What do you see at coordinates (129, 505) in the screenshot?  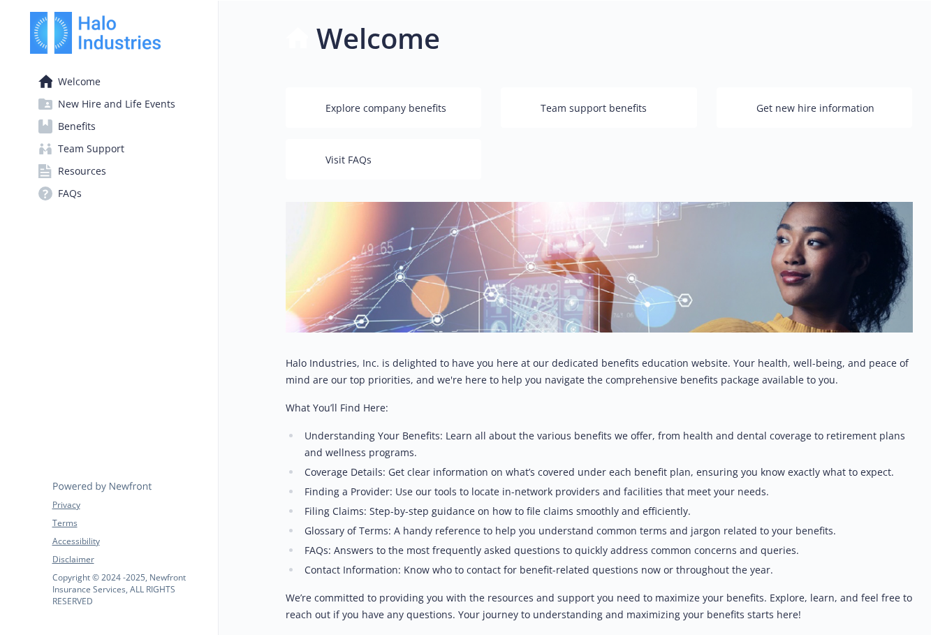 I see `a: Privacy` at bounding box center [129, 505].